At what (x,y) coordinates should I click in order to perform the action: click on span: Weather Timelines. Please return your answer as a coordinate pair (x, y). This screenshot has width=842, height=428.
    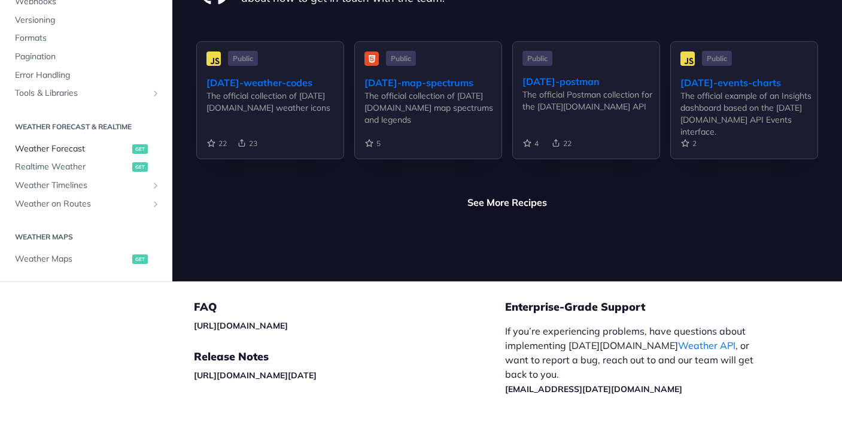
    Looking at the image, I should click on (81, 185).